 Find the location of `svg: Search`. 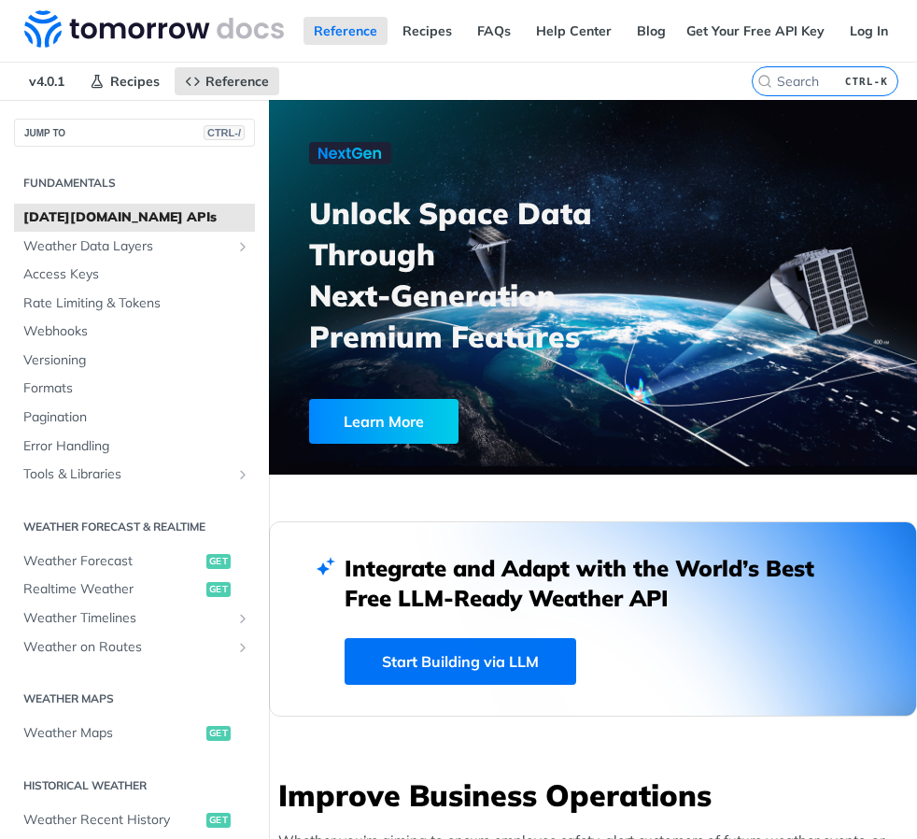

svg: Search is located at coordinates (765, 81).